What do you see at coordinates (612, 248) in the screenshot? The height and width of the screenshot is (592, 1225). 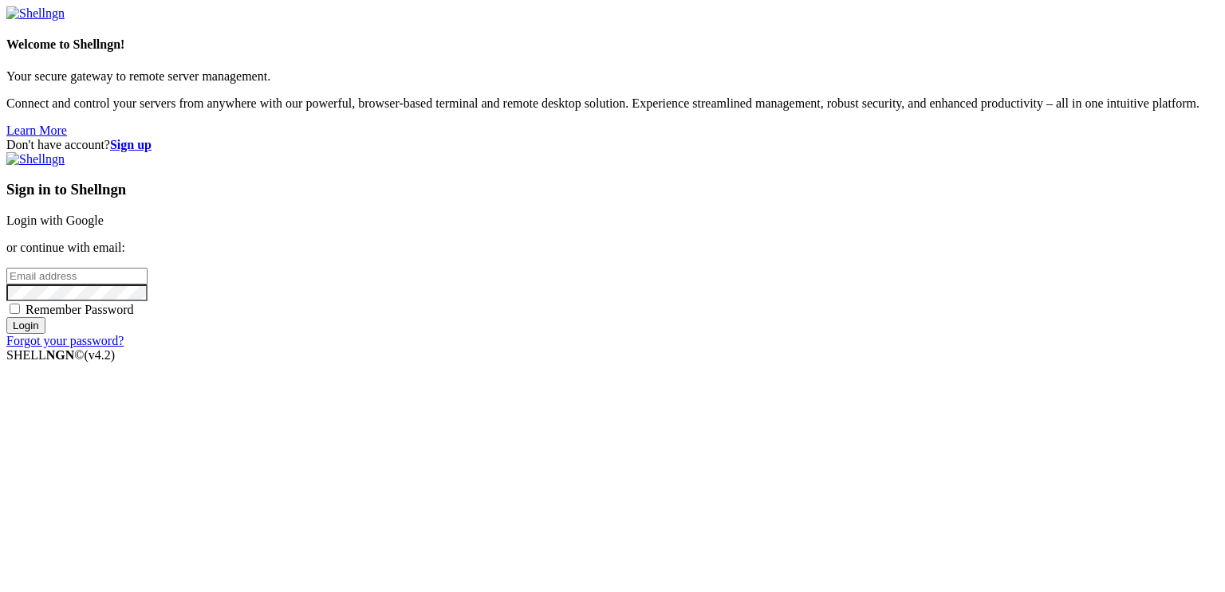 I see `p: or continue with email:` at bounding box center [612, 248].